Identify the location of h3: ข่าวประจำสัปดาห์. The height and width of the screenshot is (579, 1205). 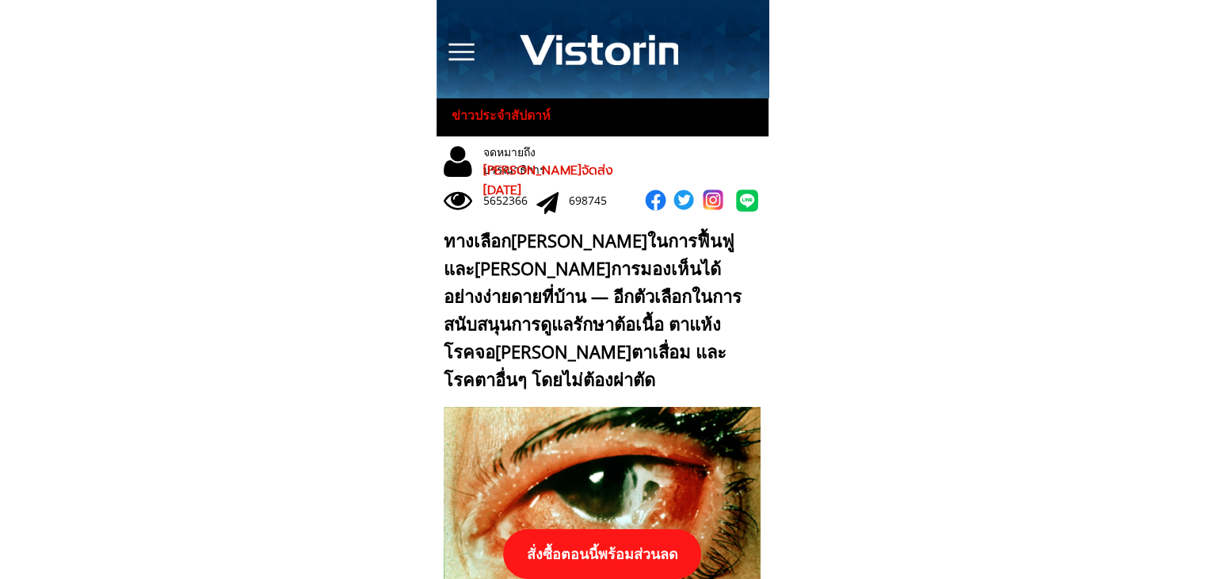
(508, 116).